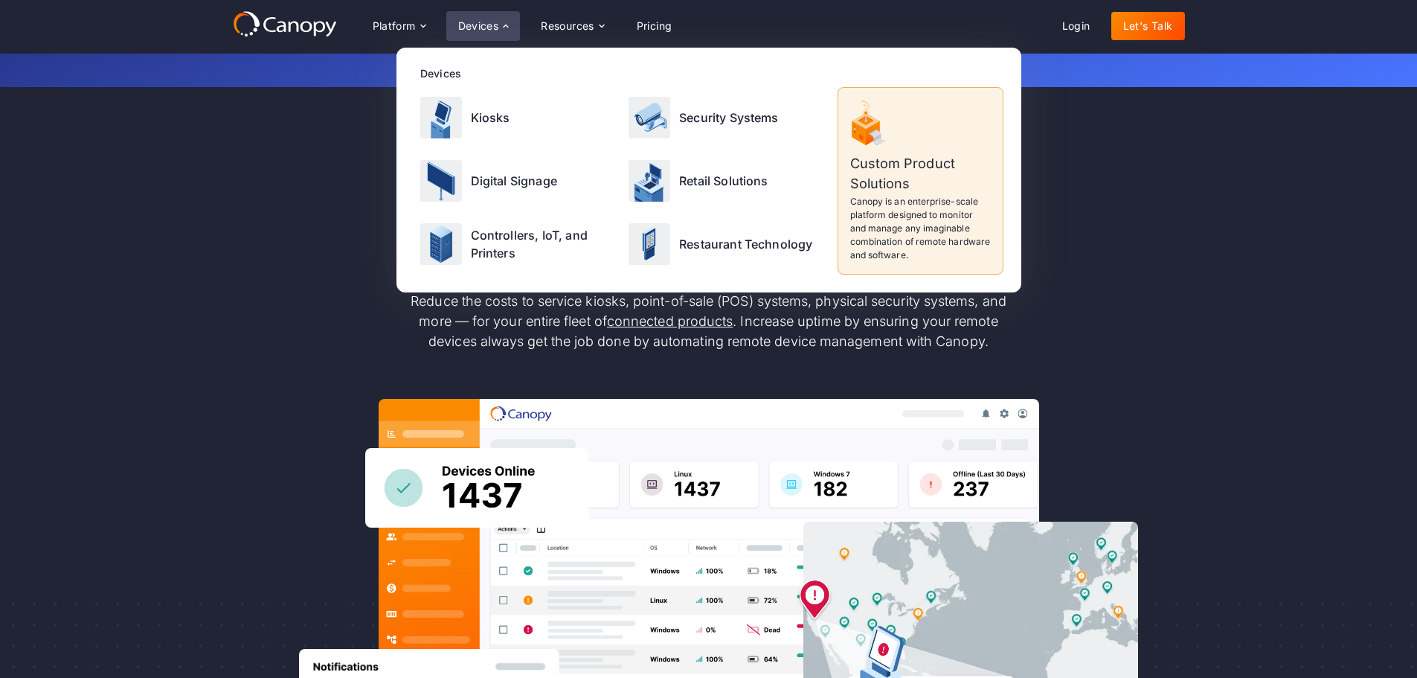 The height and width of the screenshot is (678, 1417). Describe the element at coordinates (1076, 26) in the screenshot. I see `a: Login` at that location.